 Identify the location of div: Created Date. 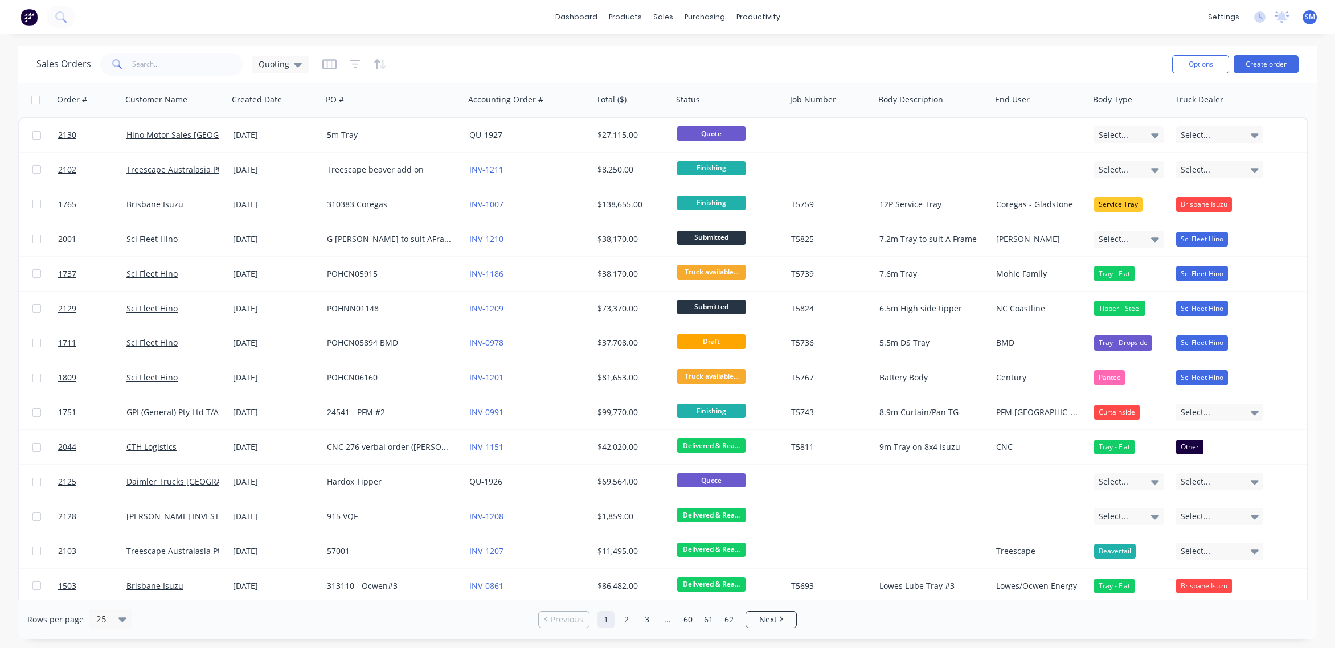
(257, 100).